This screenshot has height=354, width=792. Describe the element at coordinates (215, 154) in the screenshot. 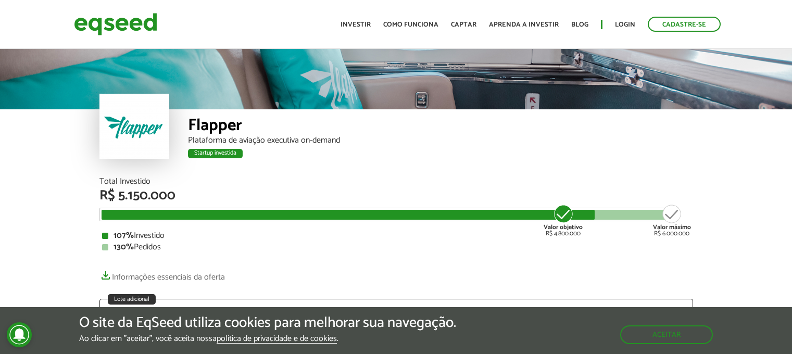

I see `div: Startup investida` at that location.